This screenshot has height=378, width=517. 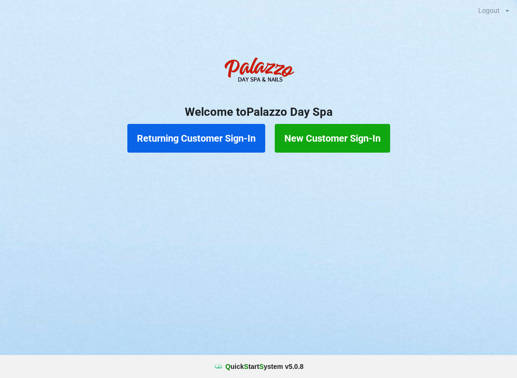 What do you see at coordinates (196, 138) in the screenshot?
I see `button: Returning Customer Sign-In` at bounding box center [196, 138].